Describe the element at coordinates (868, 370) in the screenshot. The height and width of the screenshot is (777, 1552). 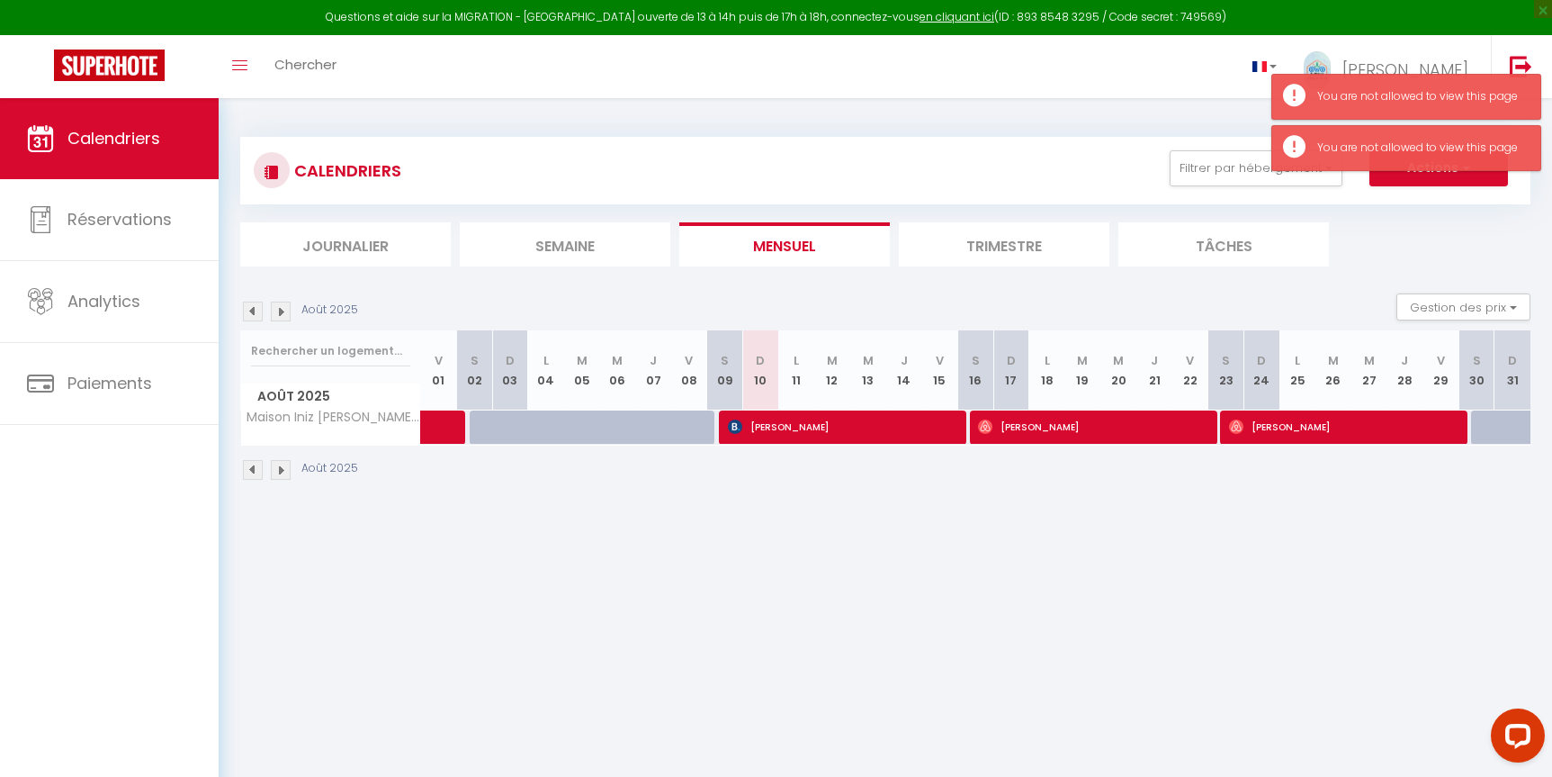
I see `th: 13` at that location.